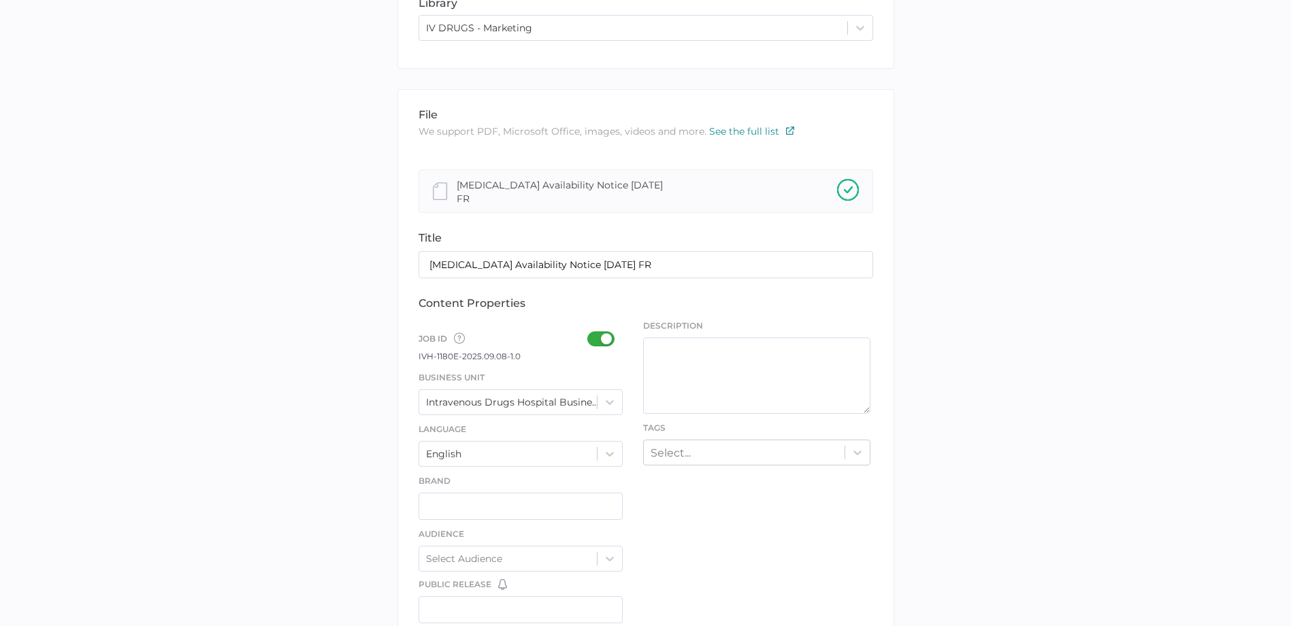 This screenshot has height=626, width=1291. What do you see at coordinates (441, 534) in the screenshot?
I see `span: Audience` at bounding box center [441, 534].